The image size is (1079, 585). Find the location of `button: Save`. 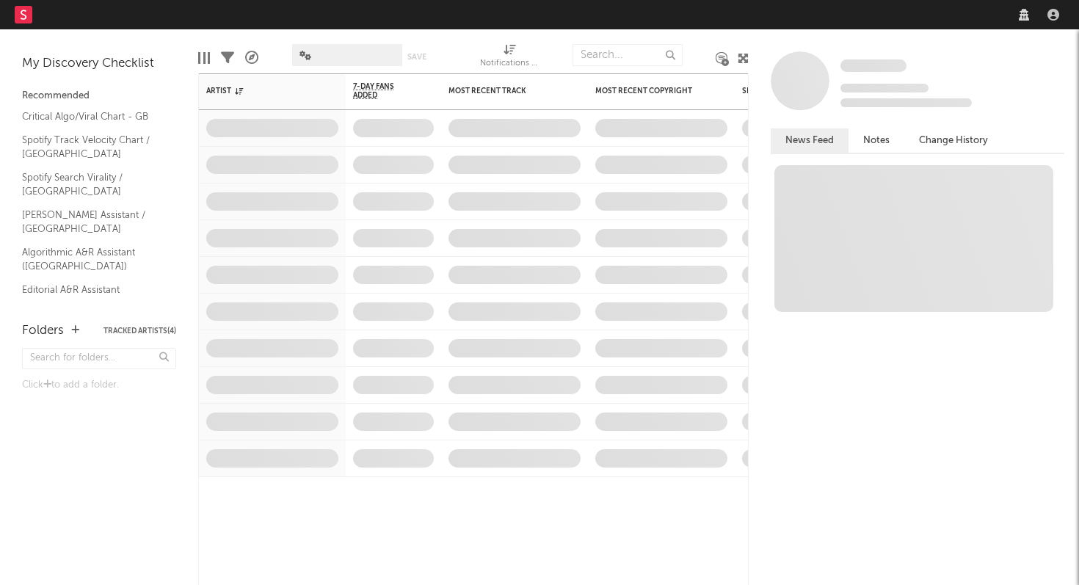

button: Save is located at coordinates (417, 57).